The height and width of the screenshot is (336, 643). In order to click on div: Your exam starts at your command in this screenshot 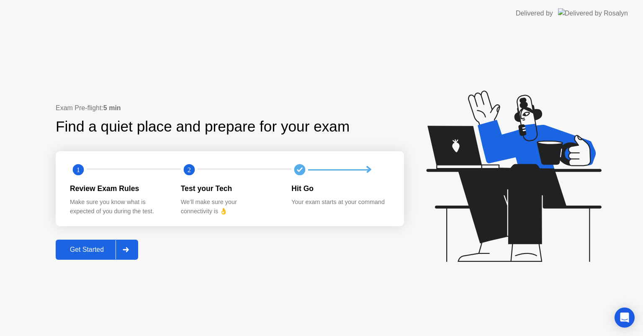, I will do `click(340, 202)`.